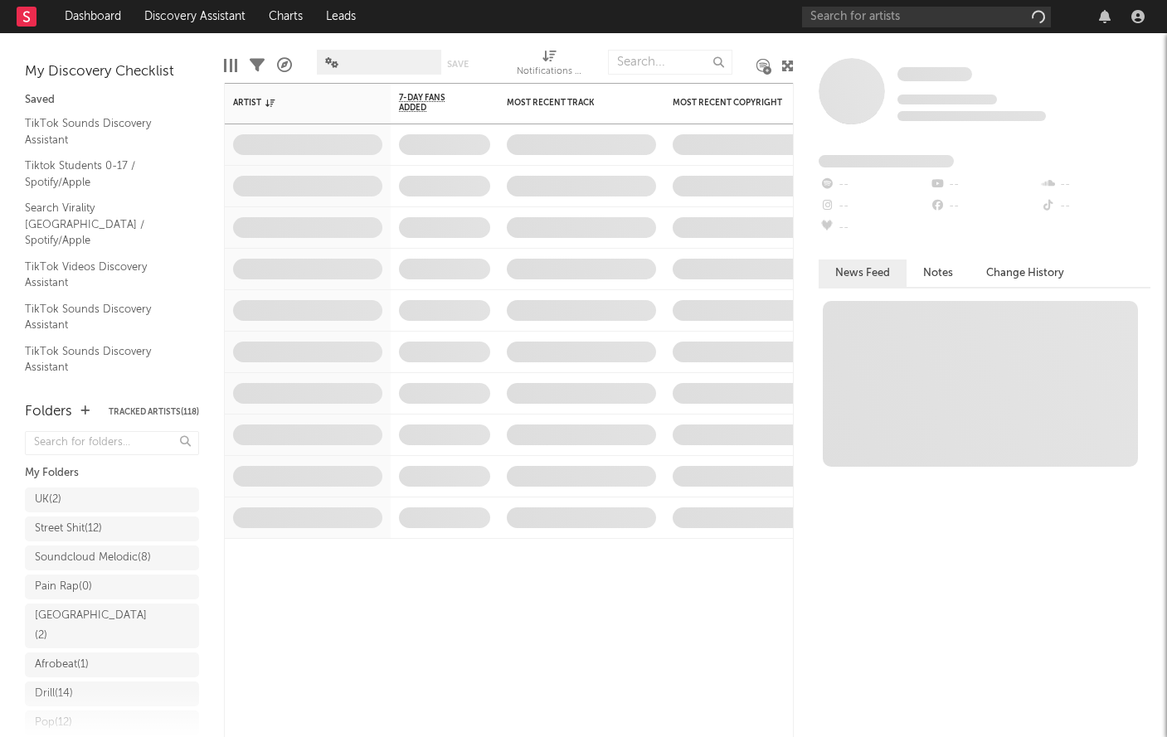  What do you see at coordinates (112, 443) in the screenshot?
I see `input: Search for folders...` at bounding box center [112, 443].